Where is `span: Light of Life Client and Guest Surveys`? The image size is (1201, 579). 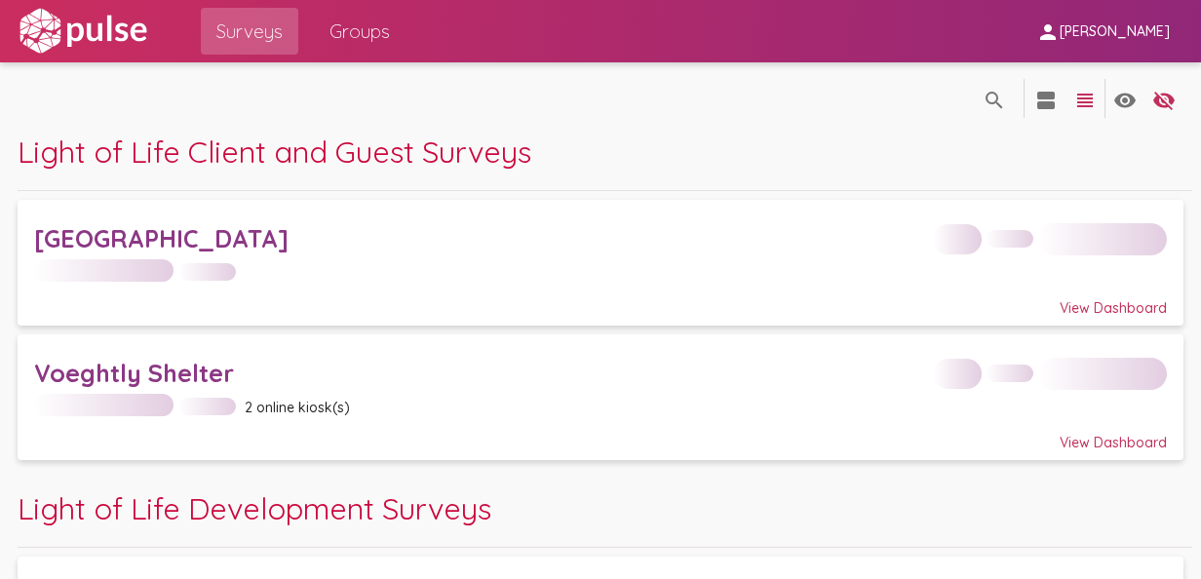
span: Light of Life Client and Guest Surveys is located at coordinates (274, 151).